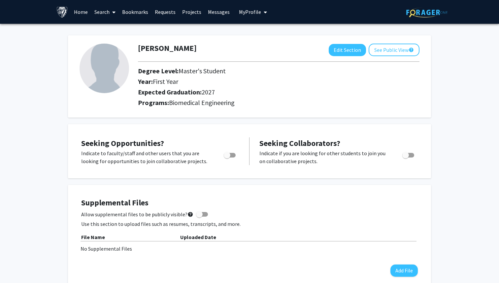 The image size is (499, 283). What do you see at coordinates (198, 237) in the screenshot?
I see `b: Uploaded Date` at bounding box center [198, 237].